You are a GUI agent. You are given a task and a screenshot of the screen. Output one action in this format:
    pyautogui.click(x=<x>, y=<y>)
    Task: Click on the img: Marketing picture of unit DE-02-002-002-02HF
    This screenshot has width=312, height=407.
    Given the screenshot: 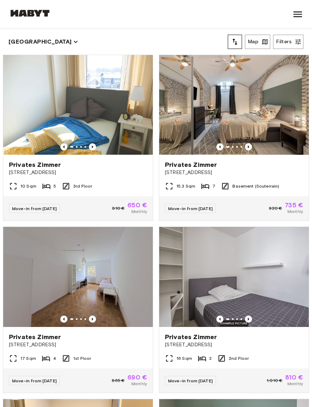 What is the action you would take?
    pyautogui.click(x=234, y=276)
    